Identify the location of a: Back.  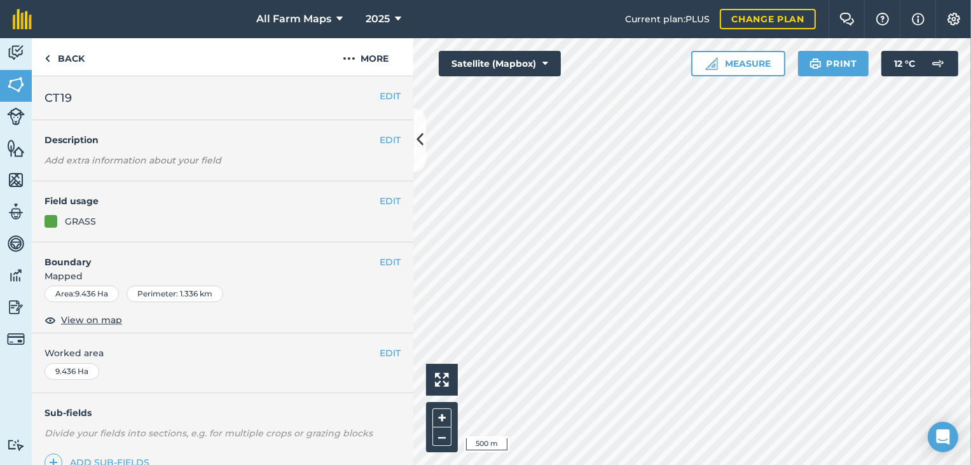
(64, 57).